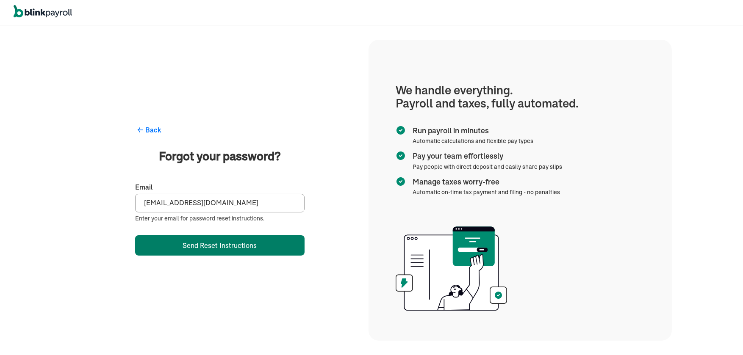 The image size is (743, 355). I want to click on img: illustration, so click(451, 269).